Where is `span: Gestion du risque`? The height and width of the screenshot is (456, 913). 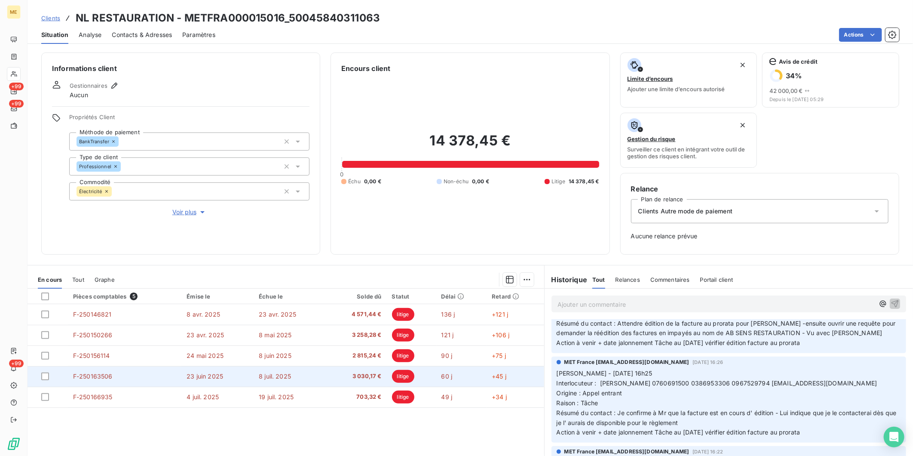
span: Gestion du risque is located at coordinates (652, 139).